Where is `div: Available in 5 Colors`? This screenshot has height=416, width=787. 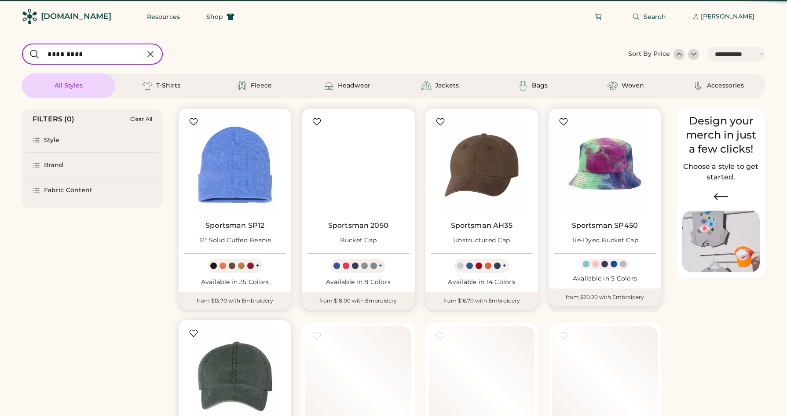 div: Available in 5 Colors is located at coordinates (605, 279).